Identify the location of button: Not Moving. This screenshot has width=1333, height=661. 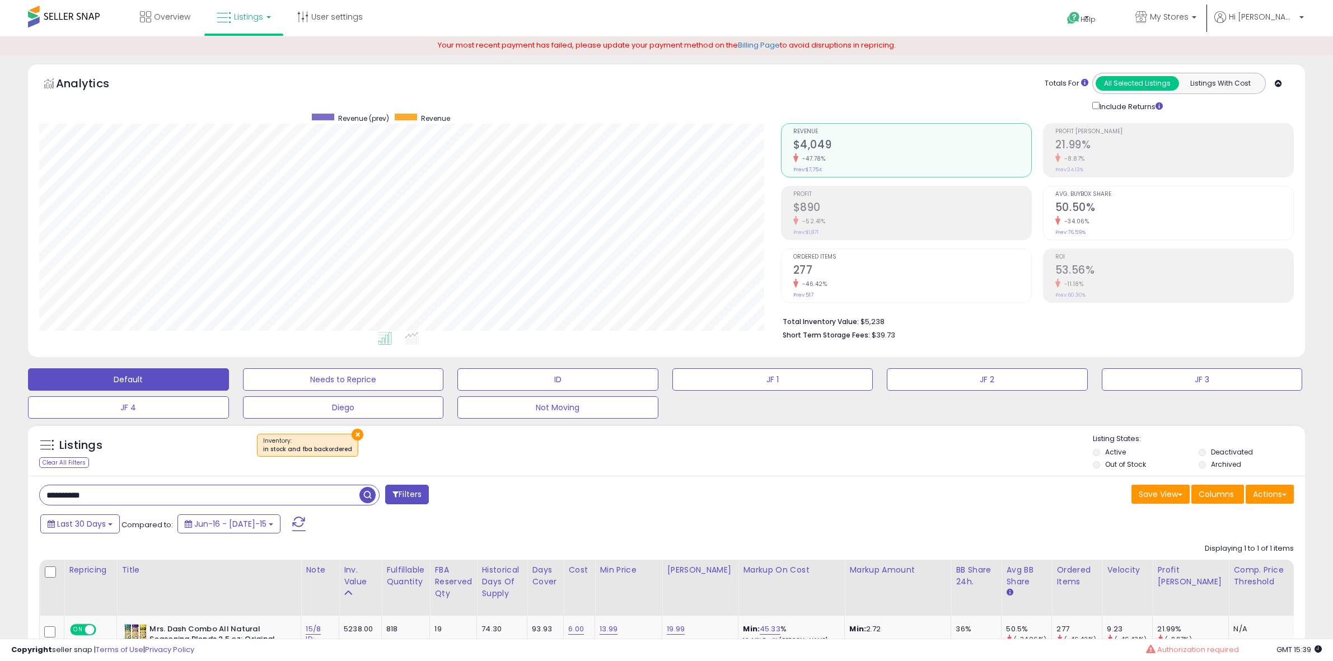
(558, 408).